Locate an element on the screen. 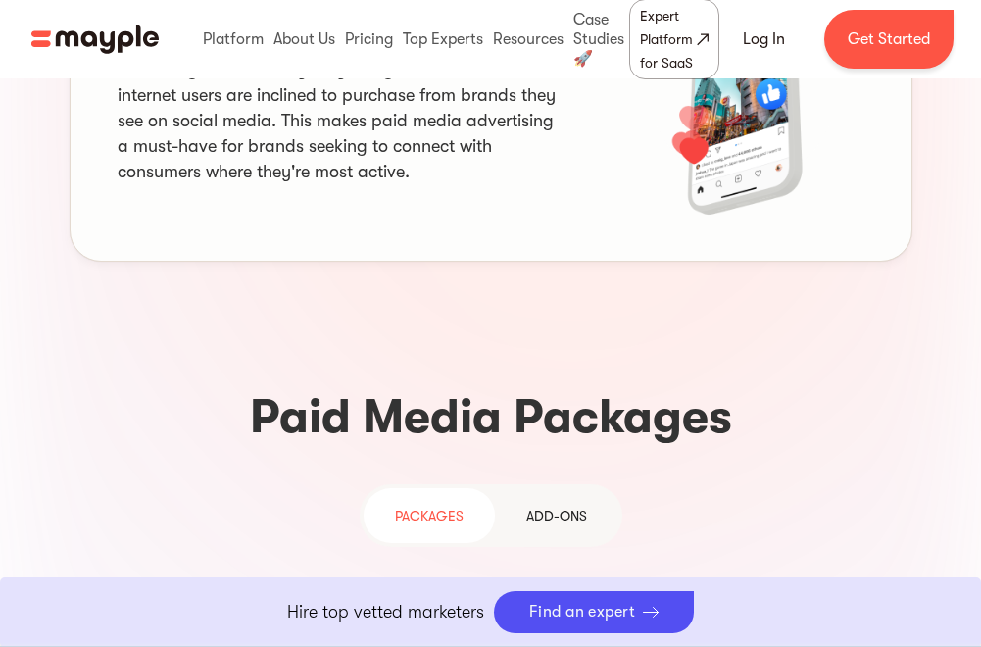 The height and width of the screenshot is (647, 981). p: Hire top vetted marketers is located at coordinates (385, 612).